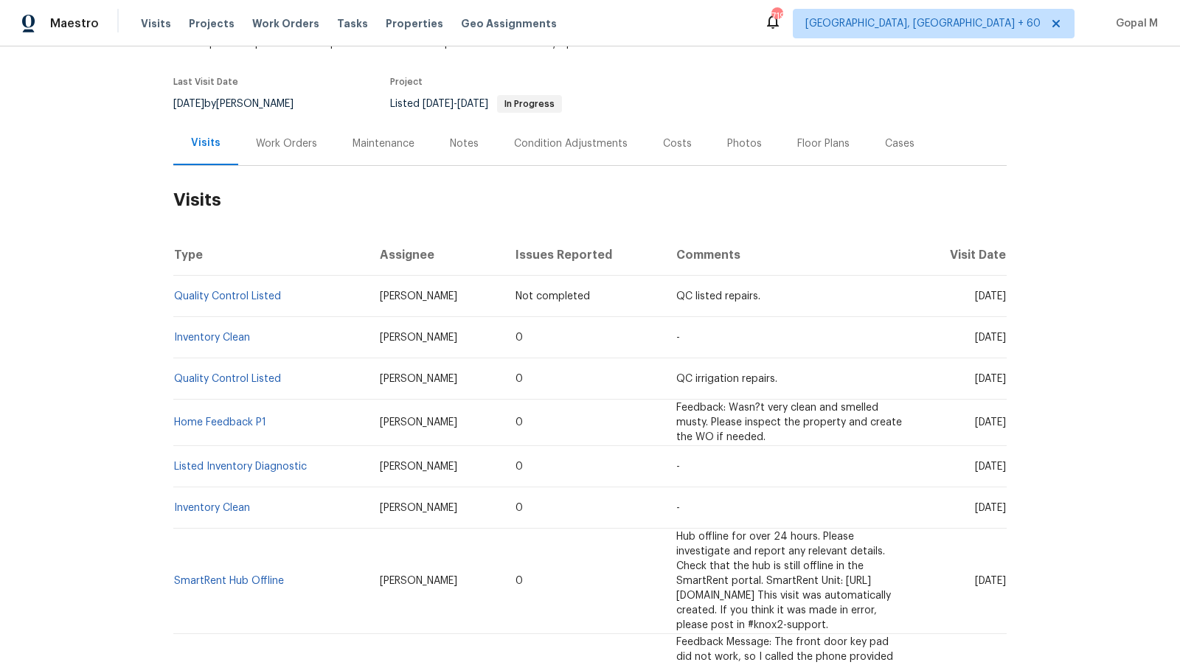 The height and width of the screenshot is (665, 1180). What do you see at coordinates (406, 82) in the screenshot?
I see `span: Project` at bounding box center [406, 82].